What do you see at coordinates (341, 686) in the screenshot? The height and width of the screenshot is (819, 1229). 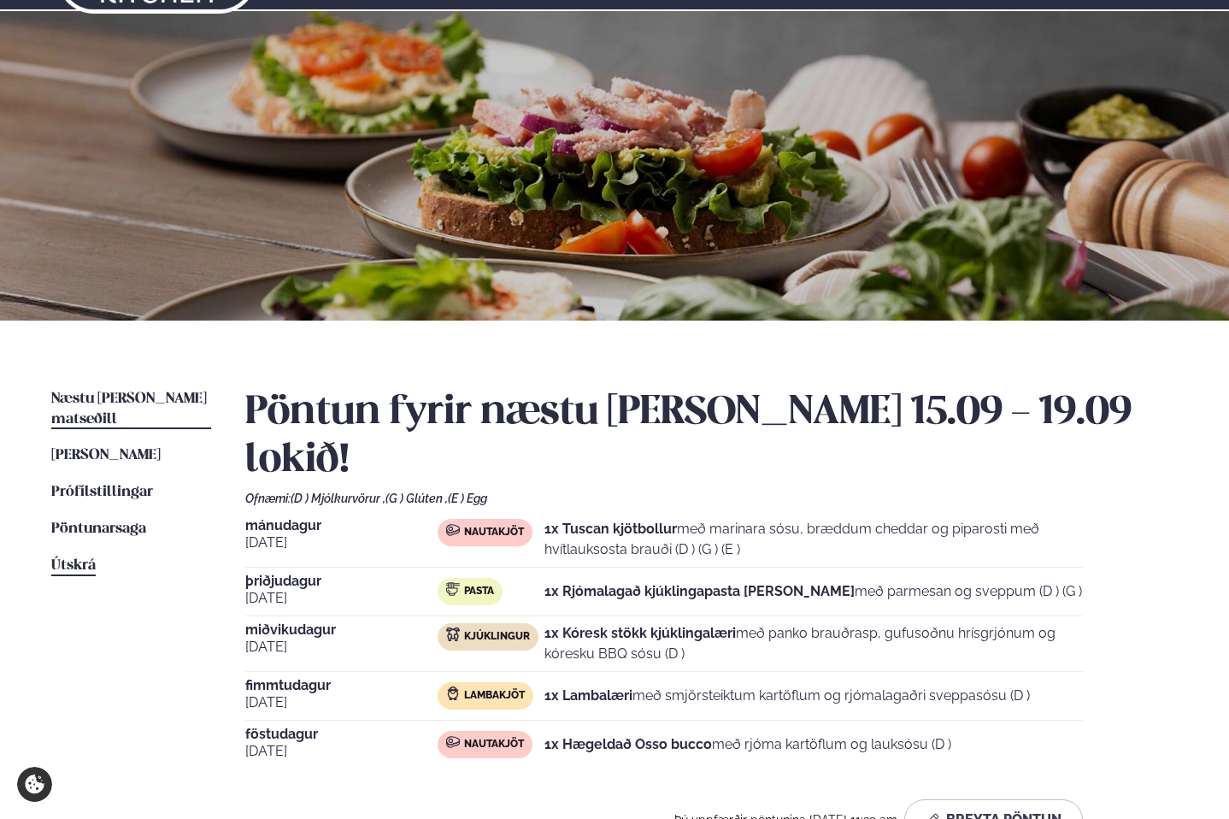 I see `span: fimmtudagur` at bounding box center [341, 686].